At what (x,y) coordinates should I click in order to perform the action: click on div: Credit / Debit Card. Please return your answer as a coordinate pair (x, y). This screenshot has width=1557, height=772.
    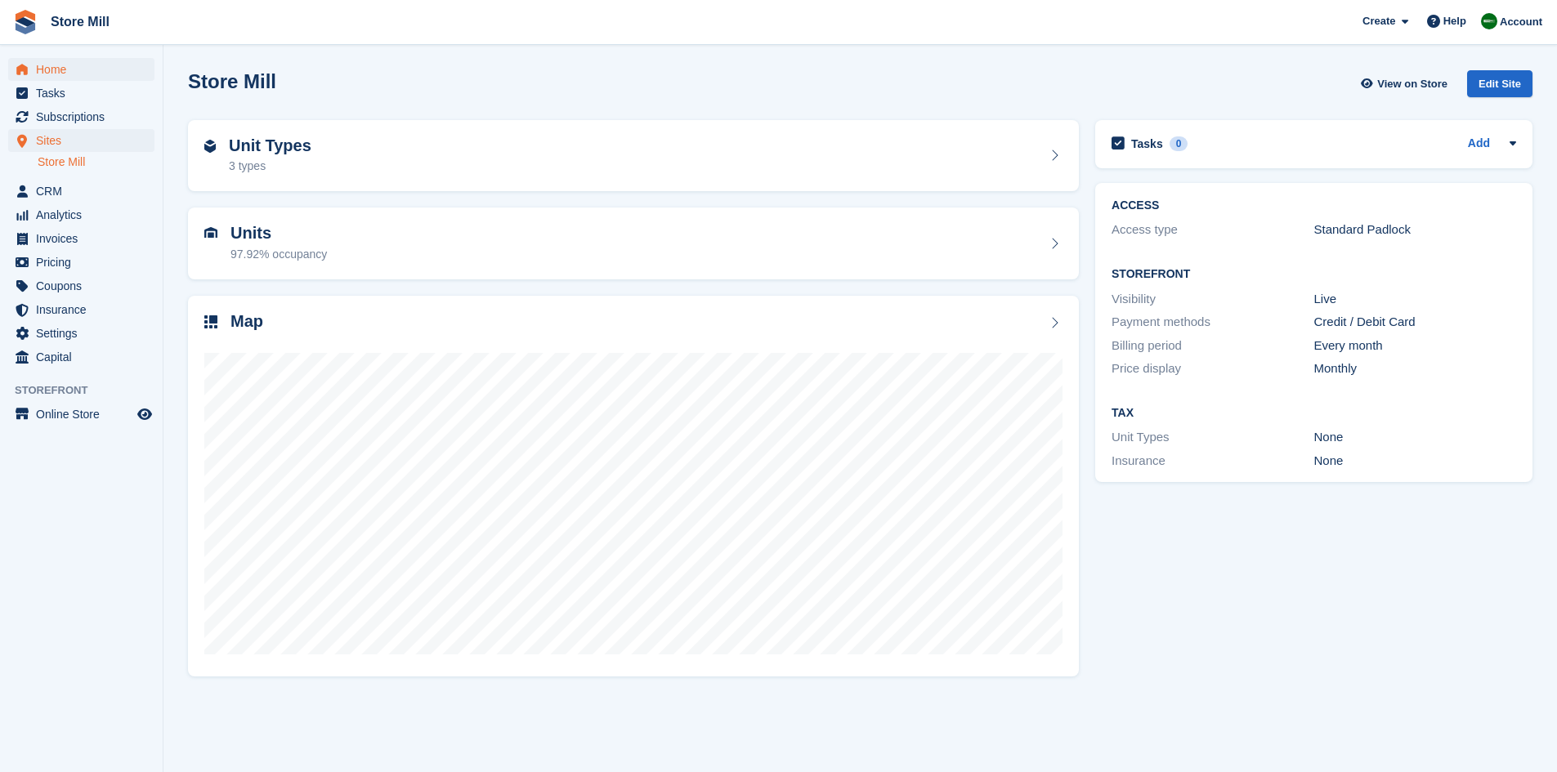
    Looking at the image, I should click on (1414, 322).